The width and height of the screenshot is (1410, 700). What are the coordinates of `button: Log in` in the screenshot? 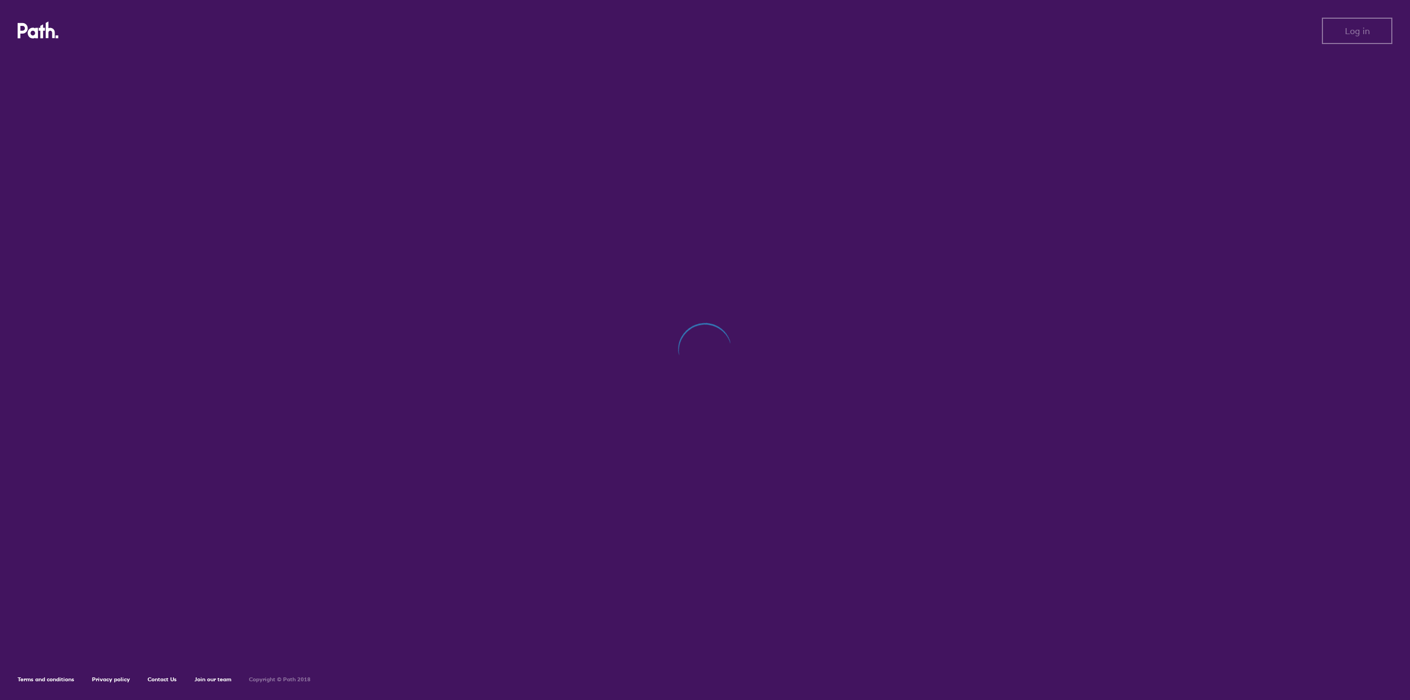 It's located at (1357, 31).